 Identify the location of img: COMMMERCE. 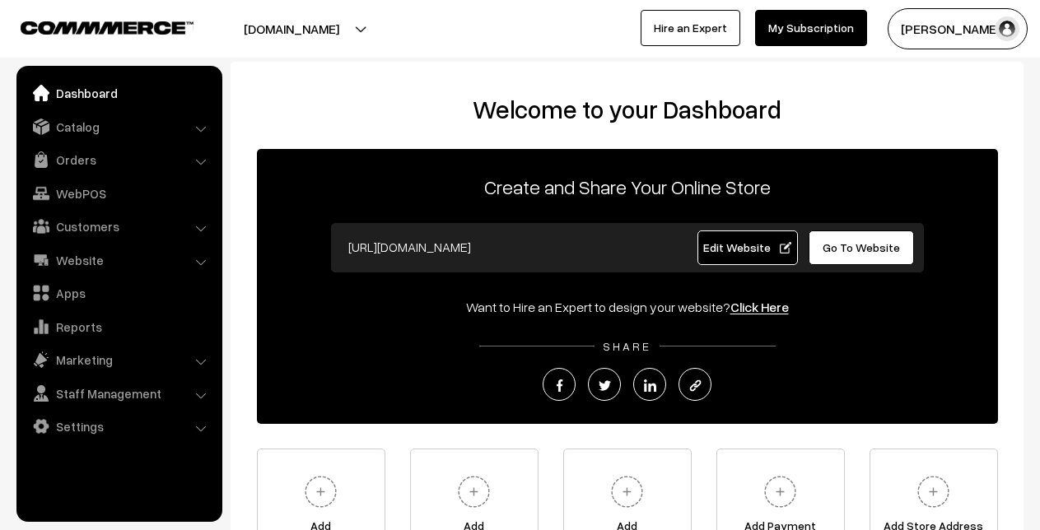
(107, 27).